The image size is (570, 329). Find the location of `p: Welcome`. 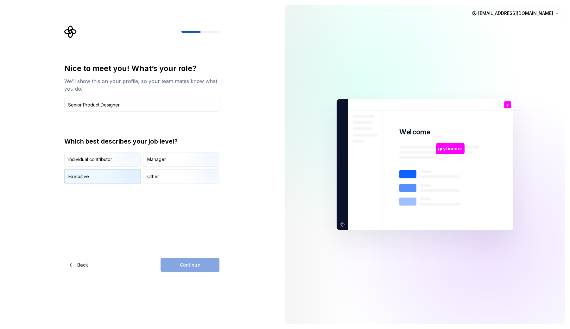

p: Welcome is located at coordinates (415, 132).